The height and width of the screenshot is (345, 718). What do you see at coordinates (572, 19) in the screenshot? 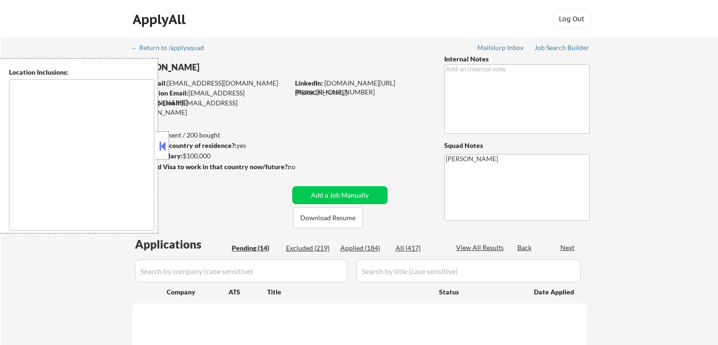
I see `button: Log Out` at bounding box center [572, 19].